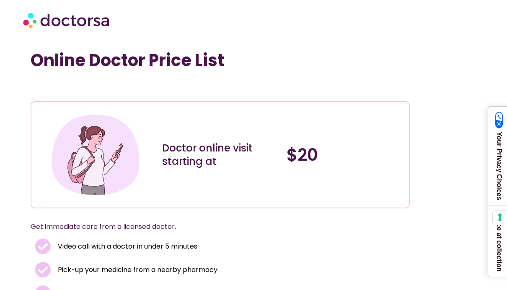 This screenshot has width=507, height=290. I want to click on h1: Online Doctor Price List, so click(220, 60).